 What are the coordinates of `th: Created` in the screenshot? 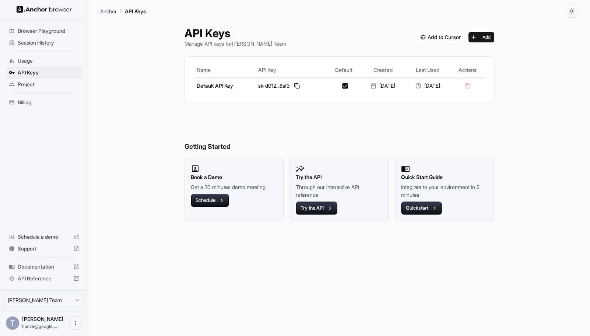 It's located at (383, 70).